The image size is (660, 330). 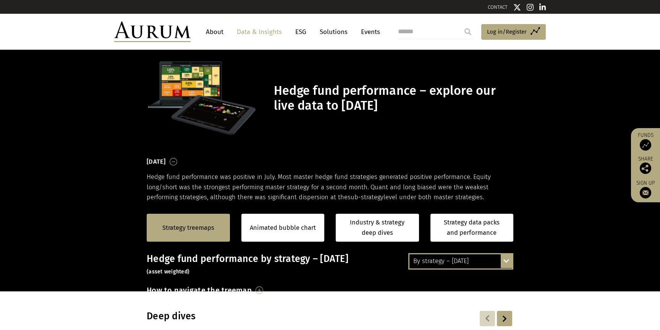 What do you see at coordinates (645, 192) in the screenshot?
I see `img: Sign up to our newsletter` at bounding box center [645, 192].